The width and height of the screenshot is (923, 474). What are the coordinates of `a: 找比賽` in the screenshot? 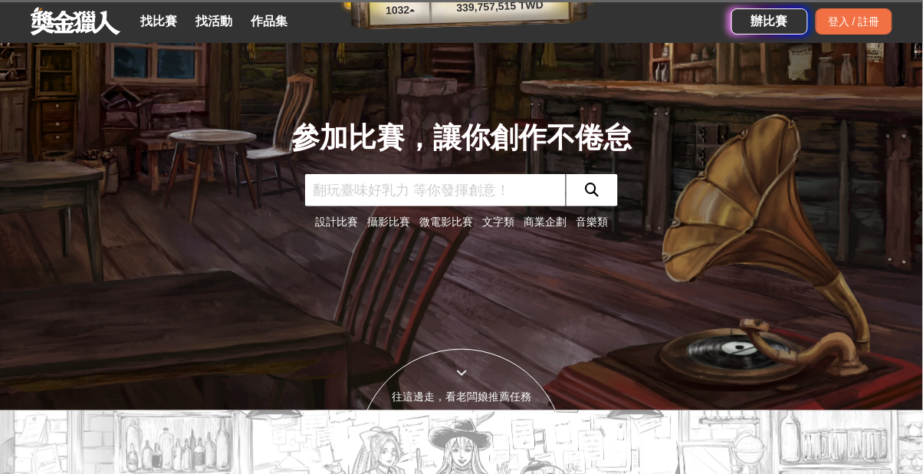 It's located at (159, 21).